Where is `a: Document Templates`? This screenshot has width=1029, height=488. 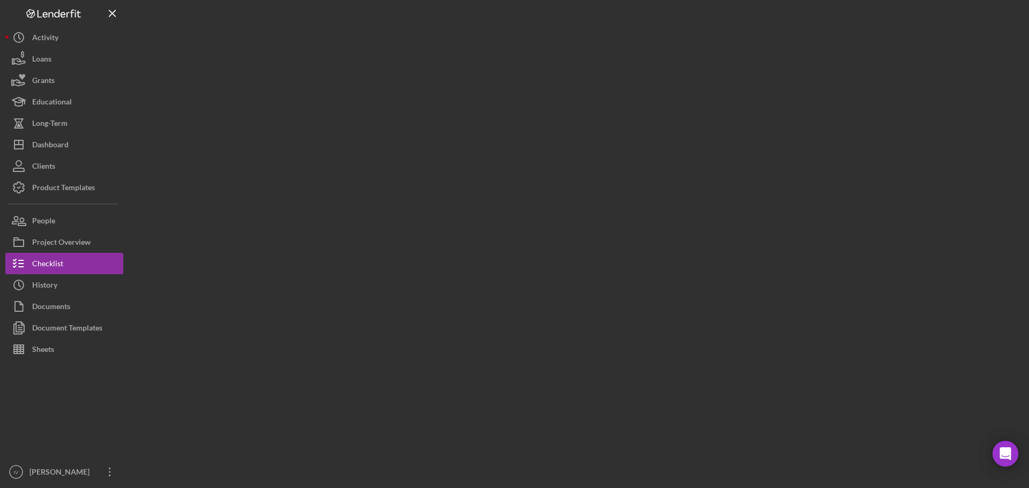 a: Document Templates is located at coordinates (64, 328).